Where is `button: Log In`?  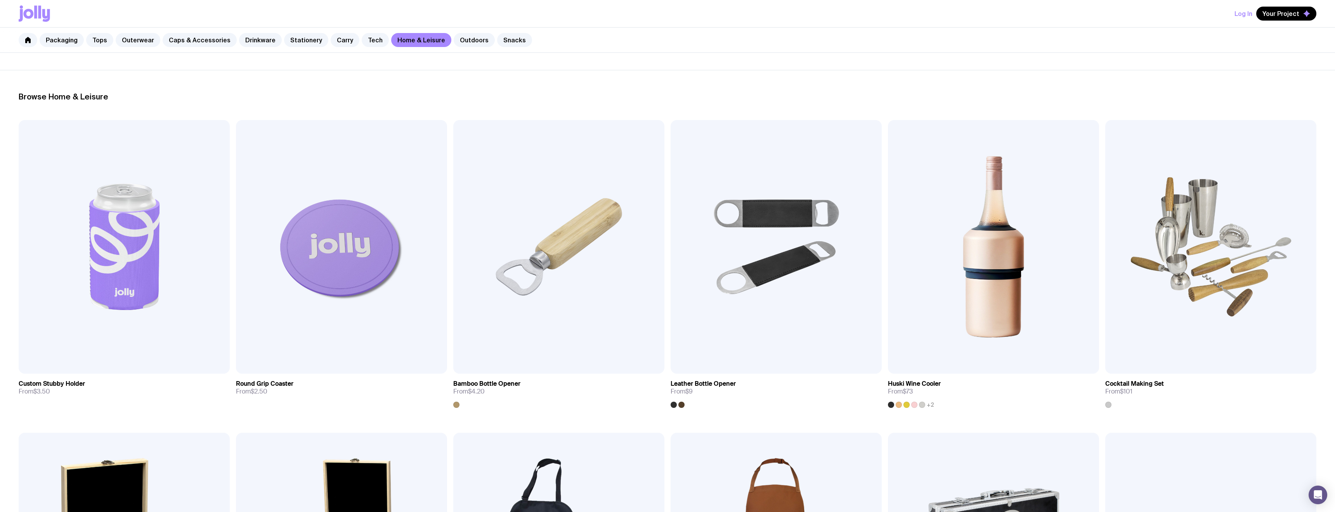 button: Log In is located at coordinates (1244, 14).